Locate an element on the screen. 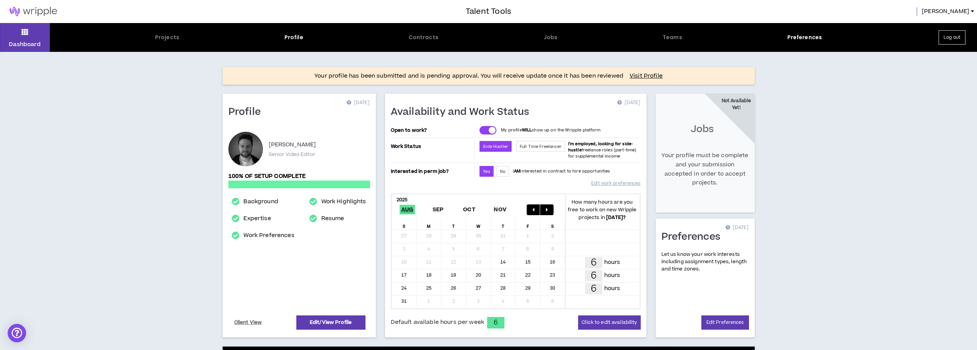 This screenshot has height=350, width=977. a: Visit Profile is located at coordinates (646, 76).